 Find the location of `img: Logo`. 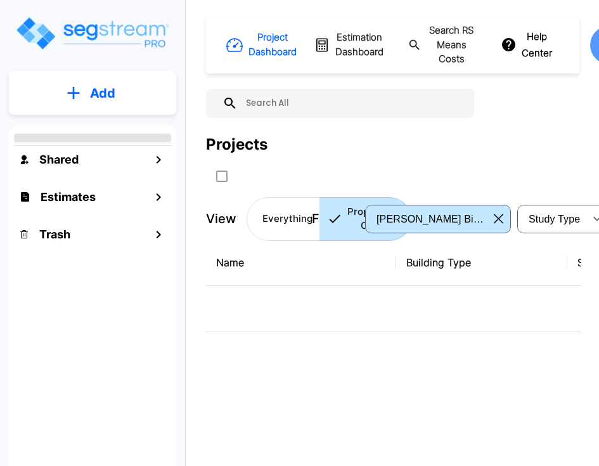

img: Logo is located at coordinates (92, 33).